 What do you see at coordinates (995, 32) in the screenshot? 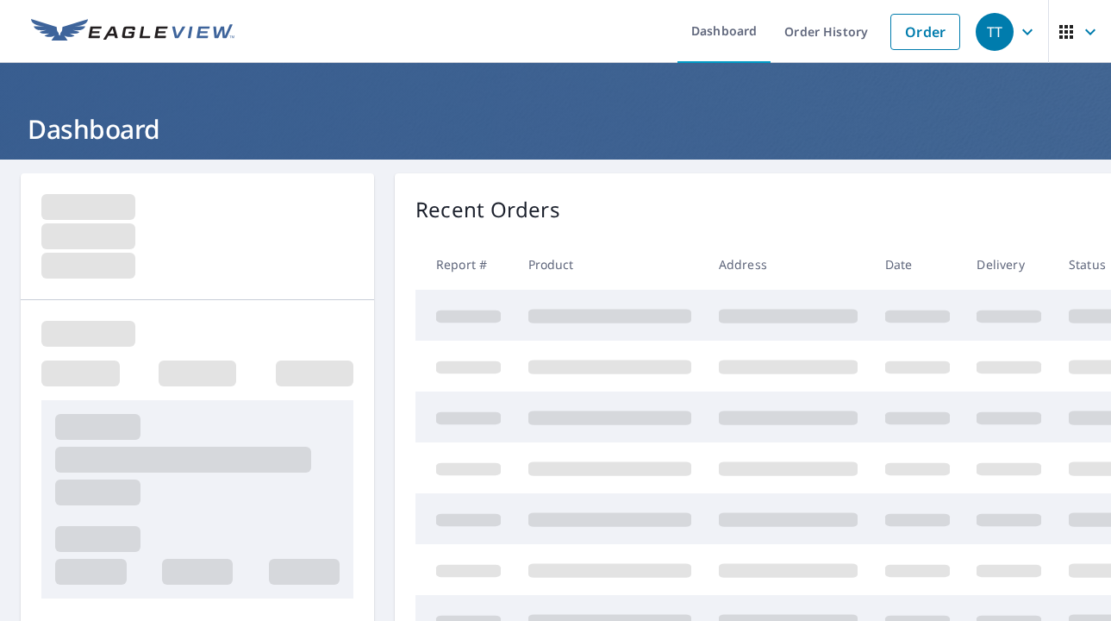
I see `div: TT` at bounding box center [995, 32].